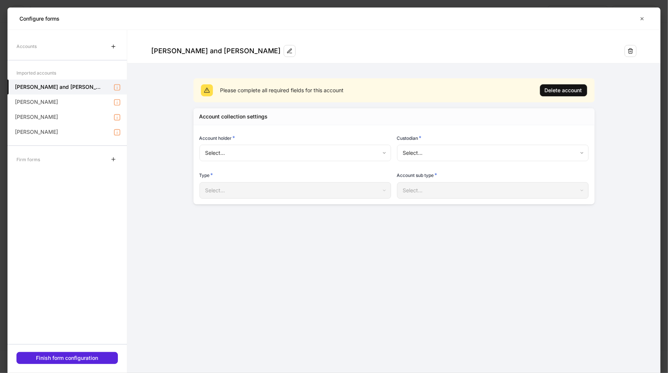 This screenshot has height=373, width=668. What do you see at coordinates (28, 159) in the screenshot?
I see `div: Firm forms` at bounding box center [28, 159].